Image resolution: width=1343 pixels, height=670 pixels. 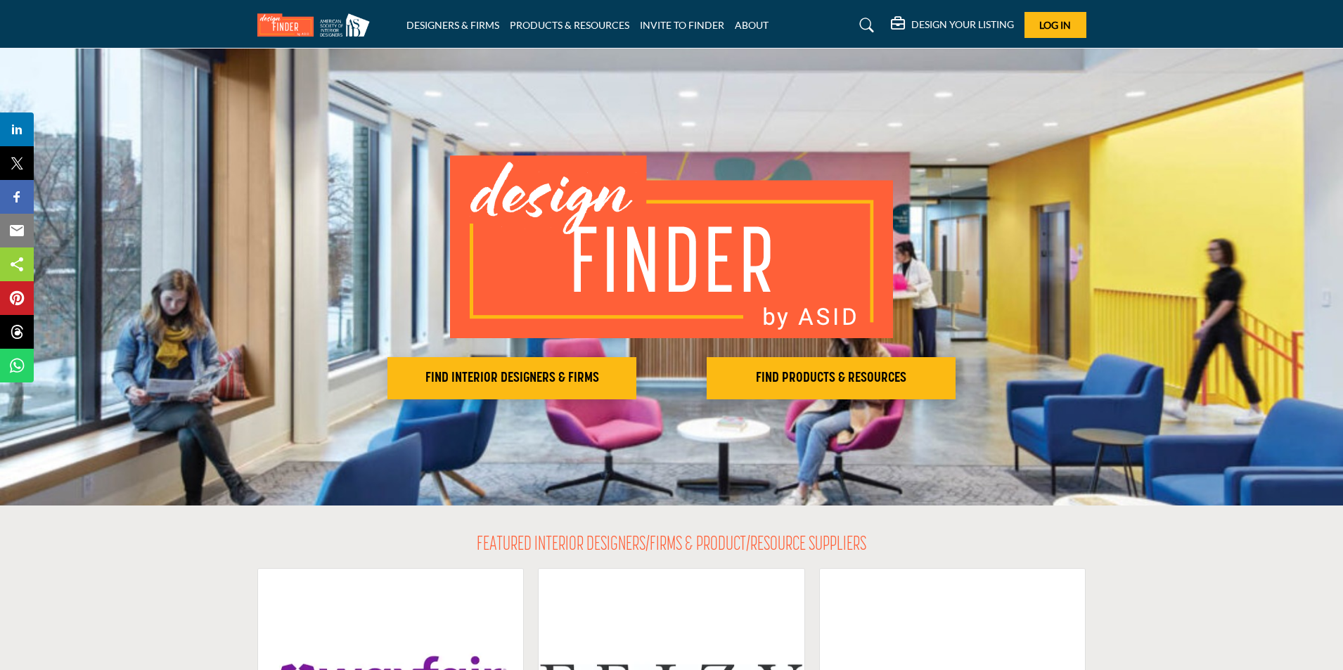 I want to click on a: ABOUT, so click(x=752, y=25).